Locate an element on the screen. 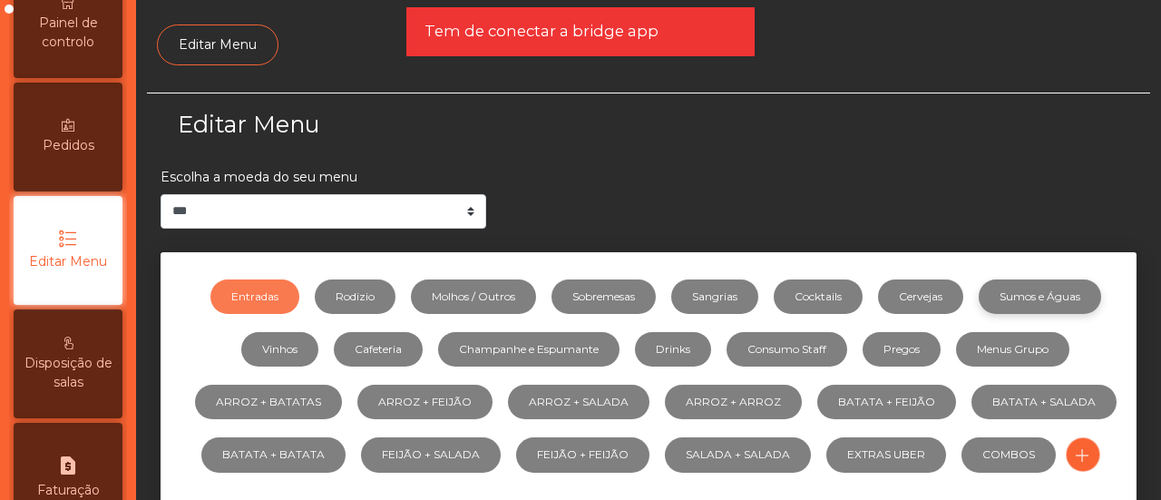  a: Sumos e Águas is located at coordinates (1039, 297).